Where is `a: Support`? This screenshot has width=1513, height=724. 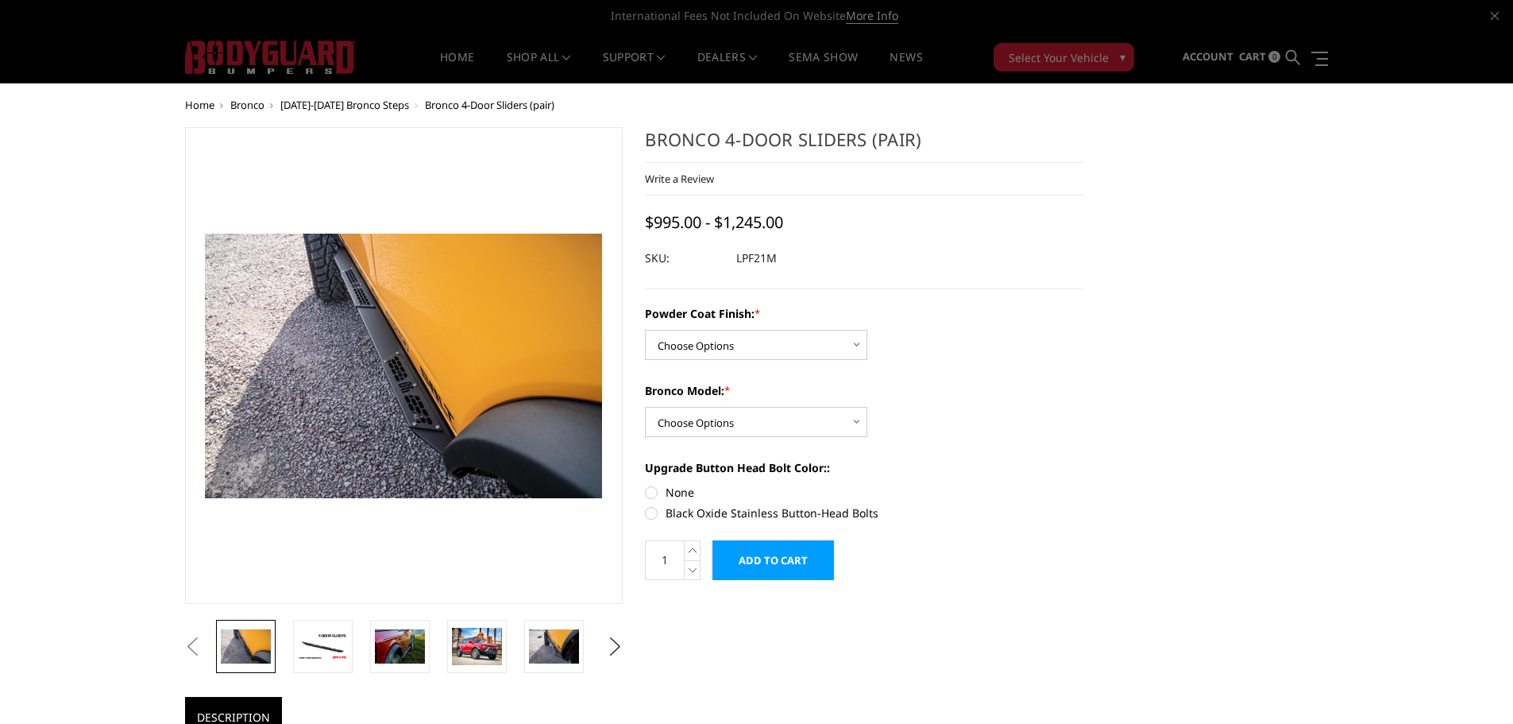 a: Support is located at coordinates (634, 67).